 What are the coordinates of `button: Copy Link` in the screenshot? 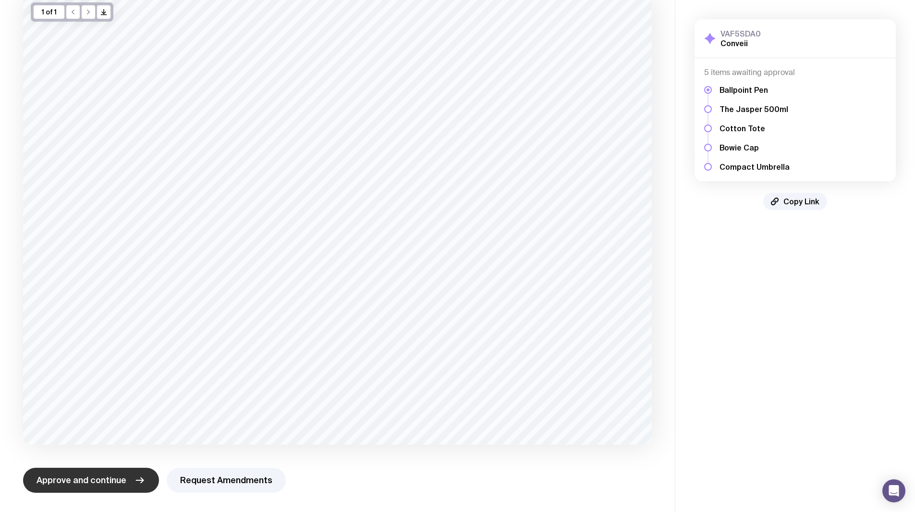 It's located at (795, 201).